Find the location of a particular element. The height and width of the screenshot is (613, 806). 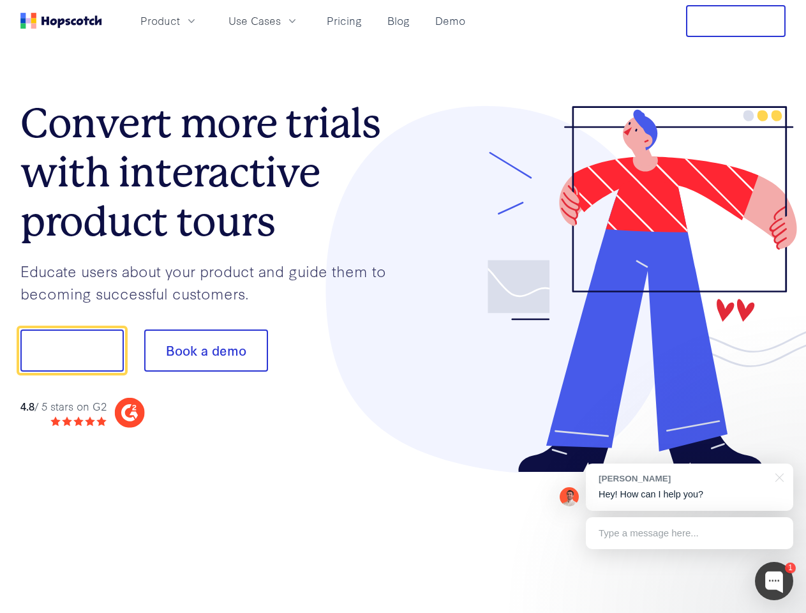

button: Use Cases is located at coordinates (264, 20).